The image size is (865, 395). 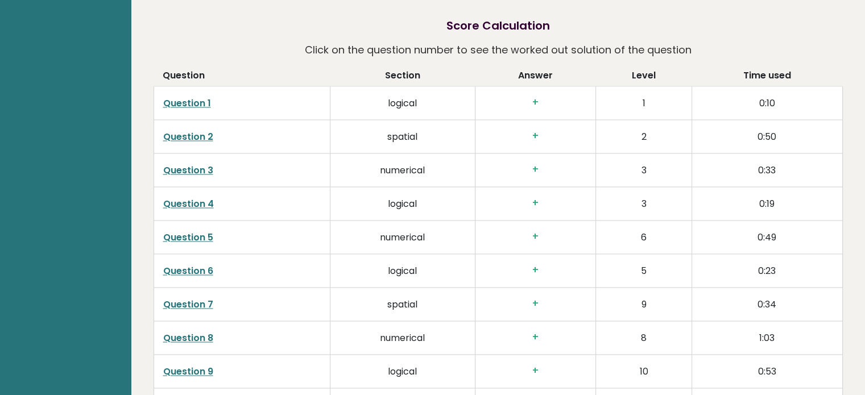 What do you see at coordinates (498, 26) in the screenshot?
I see `h2: Score Calculation` at bounding box center [498, 26].